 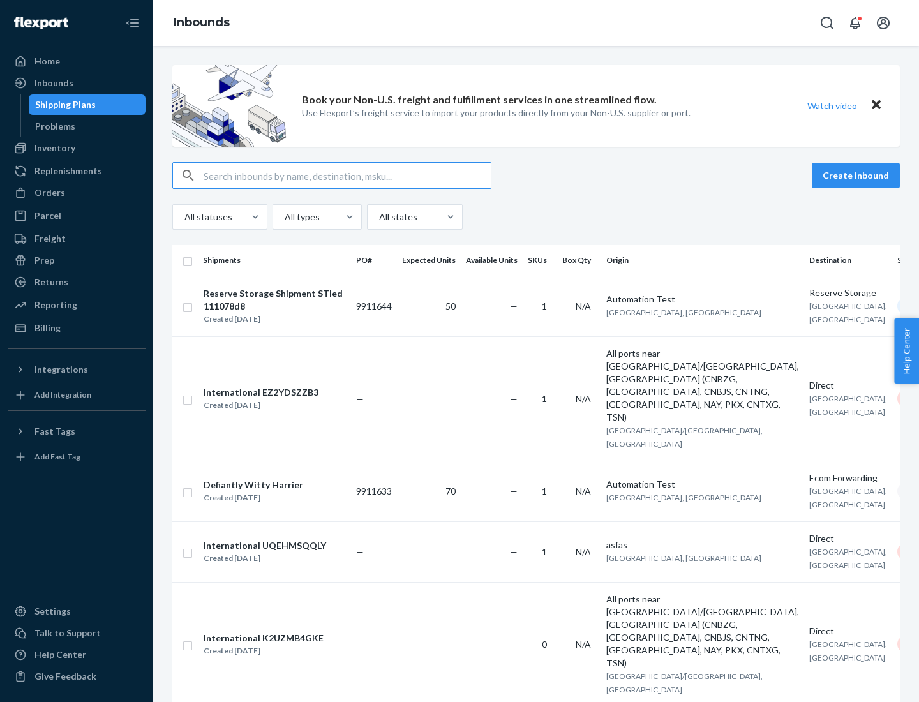 I want to click on button: Fast Tags, so click(x=77, y=431).